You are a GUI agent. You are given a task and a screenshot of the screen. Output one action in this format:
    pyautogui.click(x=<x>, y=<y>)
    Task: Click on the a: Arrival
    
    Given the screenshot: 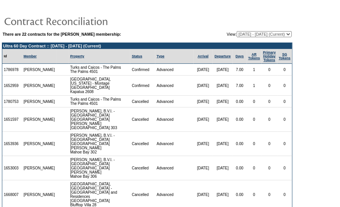 What is the action you would take?
    pyautogui.click(x=203, y=56)
    